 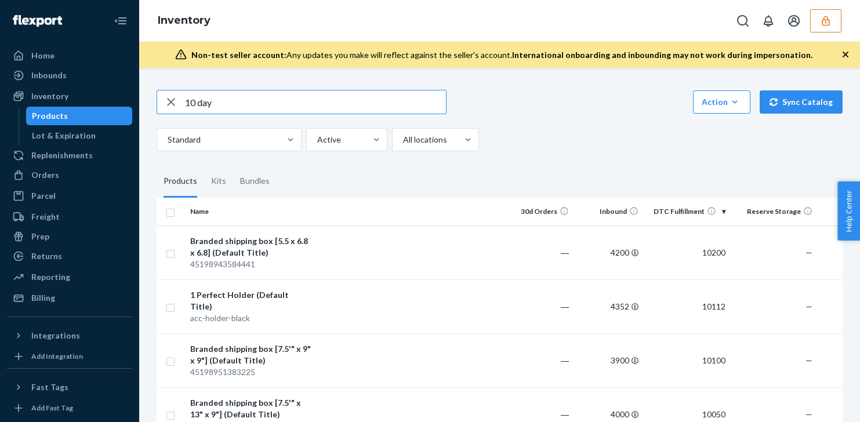 What do you see at coordinates (70, 256) in the screenshot?
I see `a: Returns` at bounding box center [70, 256].